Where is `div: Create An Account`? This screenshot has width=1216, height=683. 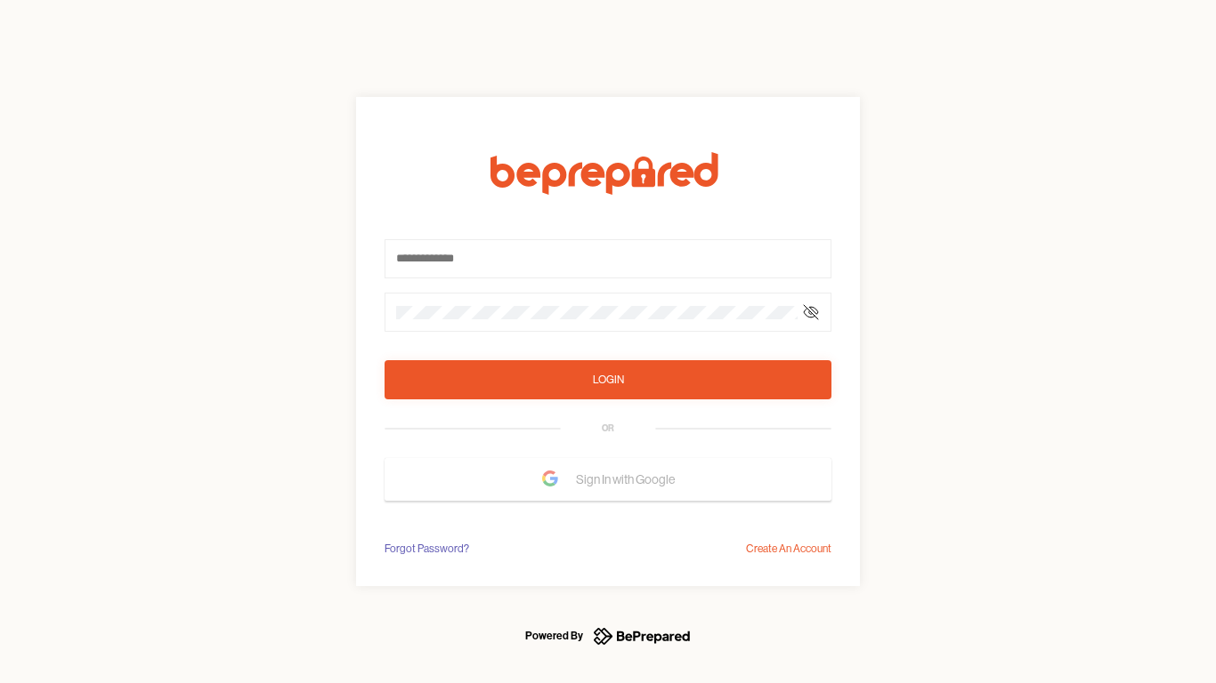
div: Create An Account is located at coordinates (788, 549).